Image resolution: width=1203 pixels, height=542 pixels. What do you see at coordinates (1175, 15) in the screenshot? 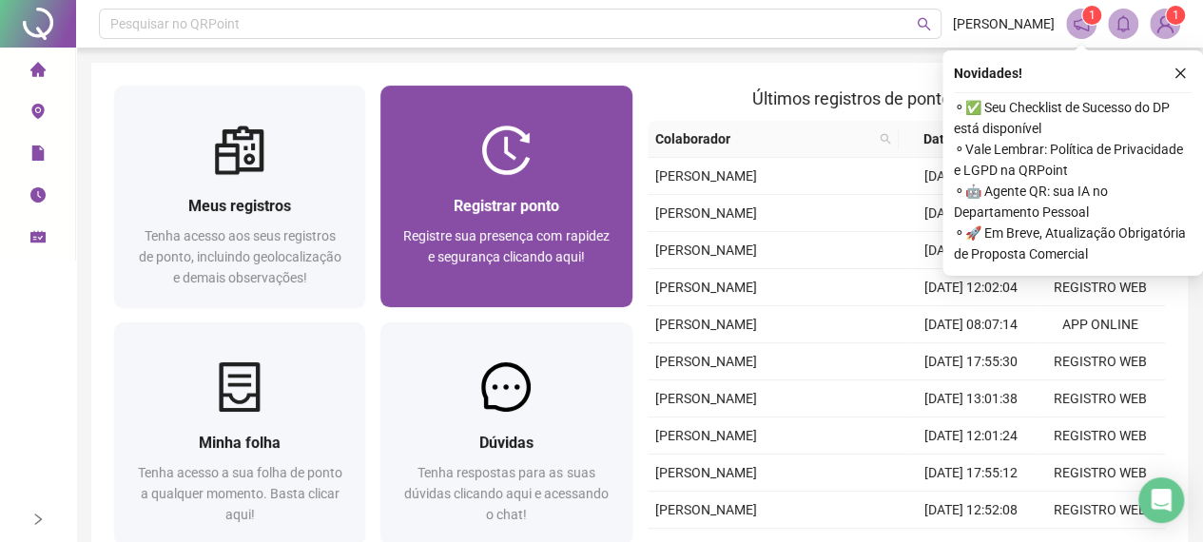
I see `sup: Atualize o seu contato no menu Meus Dados` at bounding box center [1175, 15].